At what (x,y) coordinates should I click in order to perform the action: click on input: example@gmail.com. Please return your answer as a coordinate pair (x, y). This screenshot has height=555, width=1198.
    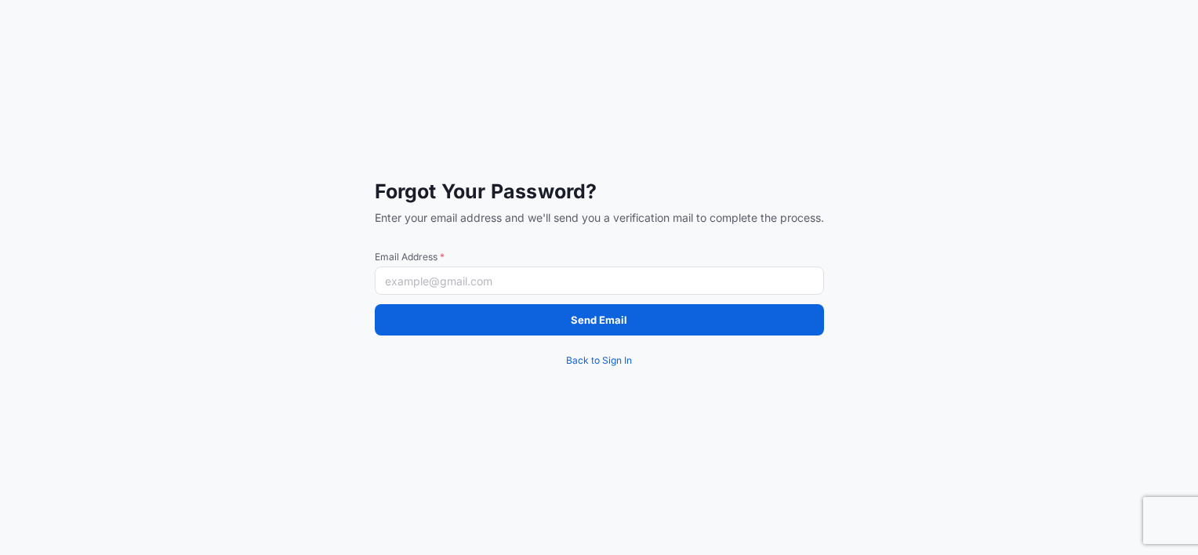
    Looking at the image, I should click on (599, 281).